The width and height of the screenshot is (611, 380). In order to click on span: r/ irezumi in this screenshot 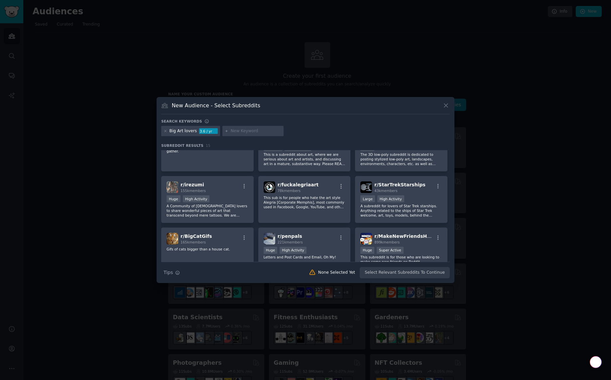, I will do `click(192, 185)`.